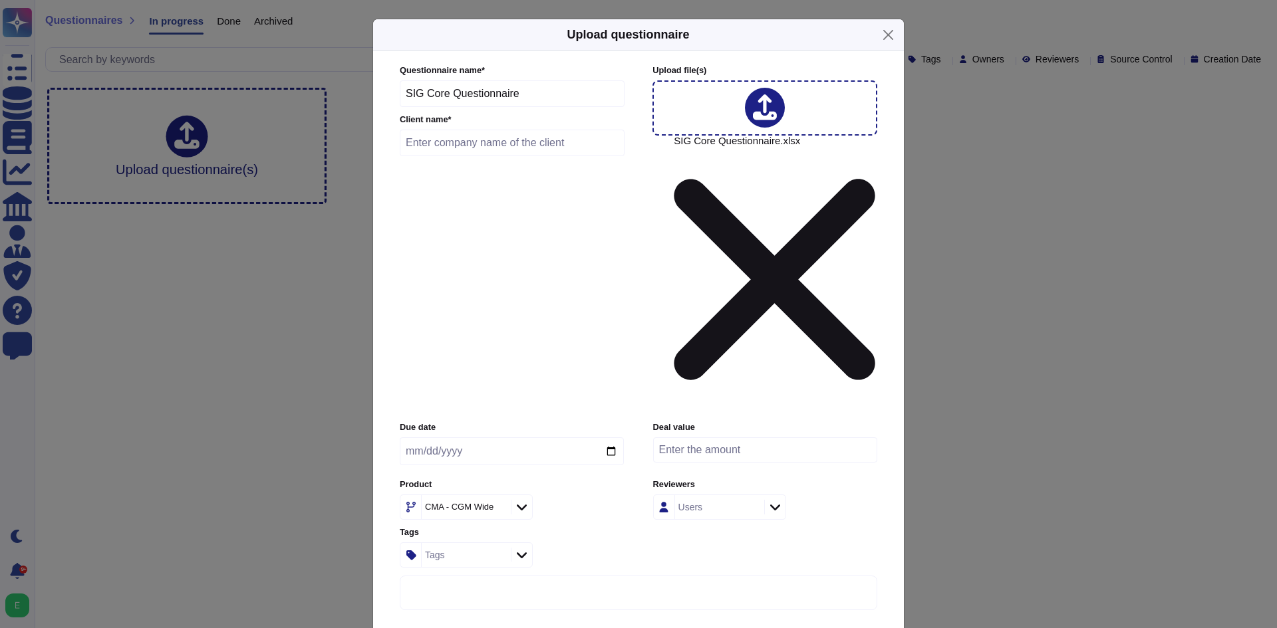  I want to click on div: CMA - CGM Wide, so click(459, 507).